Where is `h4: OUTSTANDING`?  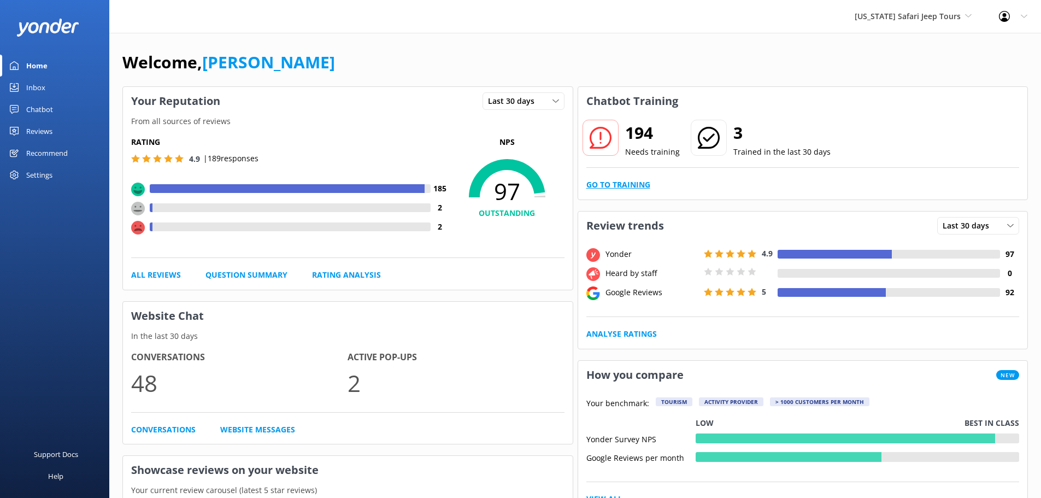 h4: OUTSTANDING is located at coordinates (507, 213).